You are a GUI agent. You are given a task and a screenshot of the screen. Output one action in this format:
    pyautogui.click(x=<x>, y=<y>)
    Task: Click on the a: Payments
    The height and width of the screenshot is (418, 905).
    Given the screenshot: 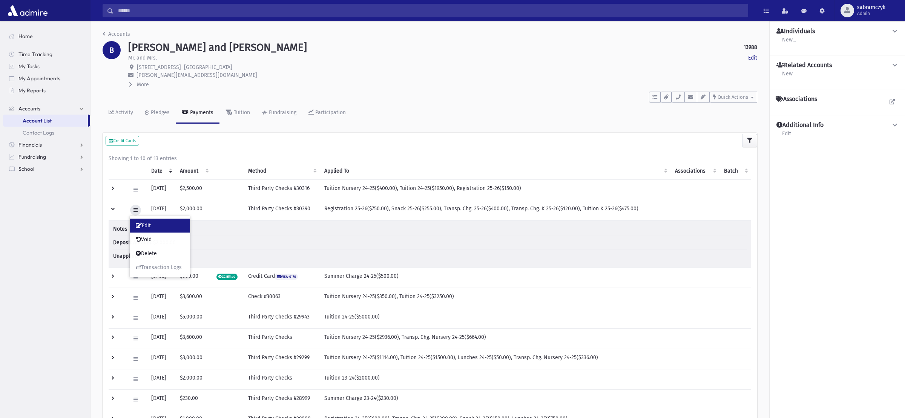 What is the action you would take?
    pyautogui.click(x=198, y=113)
    